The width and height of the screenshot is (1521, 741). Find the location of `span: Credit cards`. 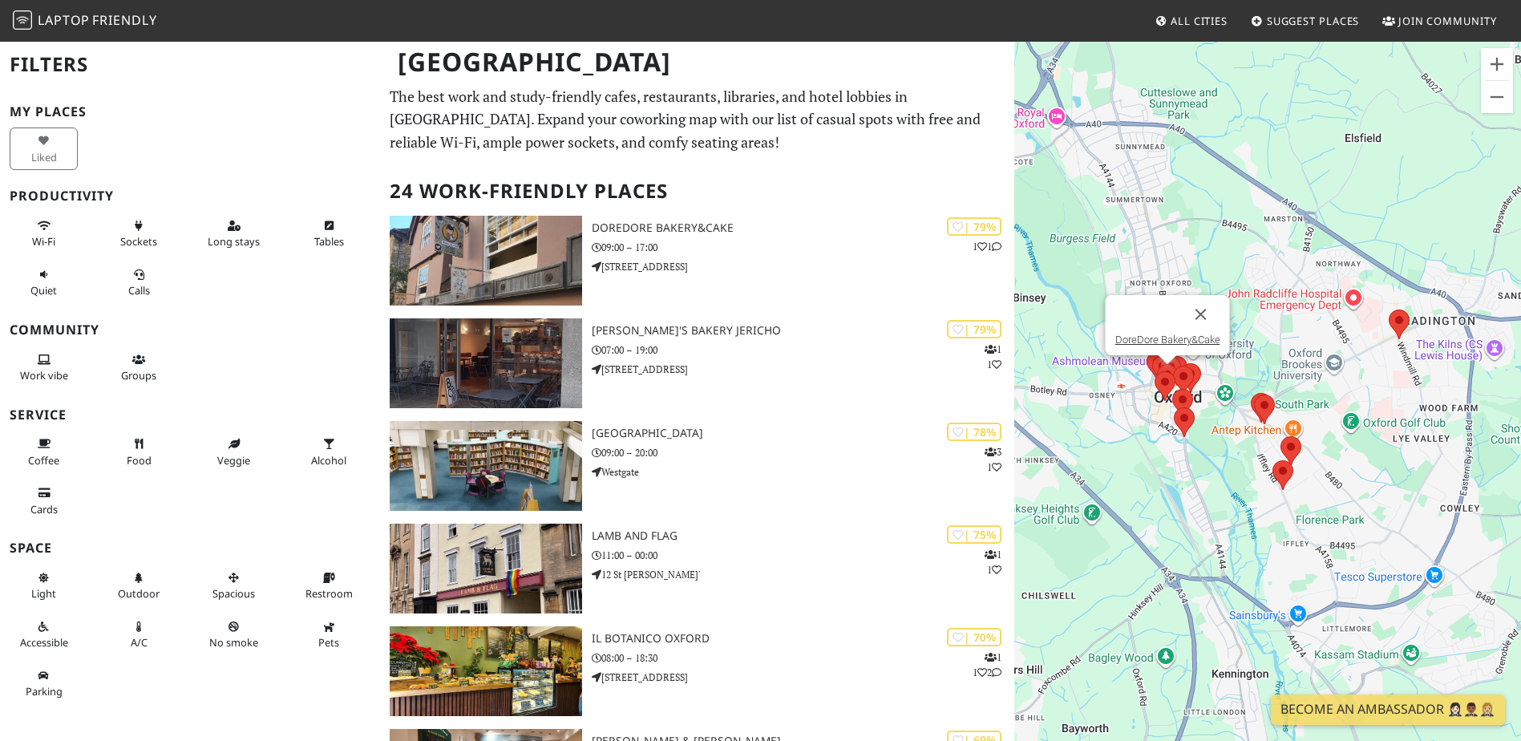

span: Credit cards is located at coordinates (44, 509).